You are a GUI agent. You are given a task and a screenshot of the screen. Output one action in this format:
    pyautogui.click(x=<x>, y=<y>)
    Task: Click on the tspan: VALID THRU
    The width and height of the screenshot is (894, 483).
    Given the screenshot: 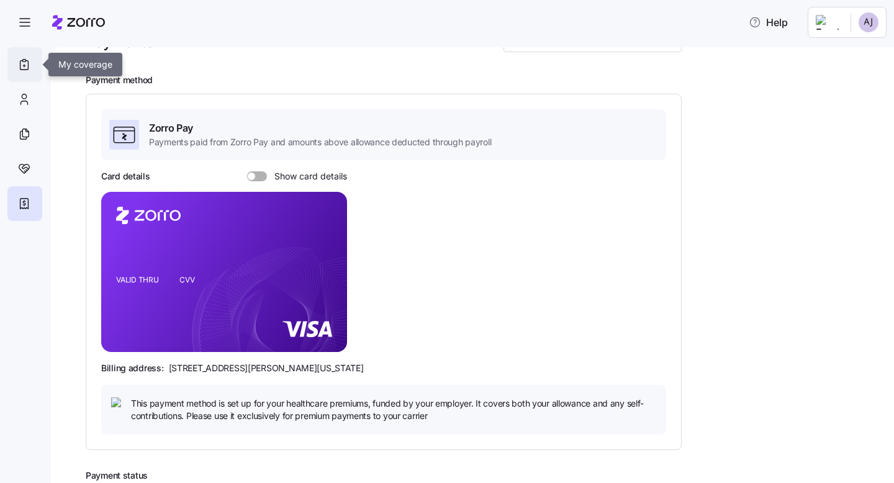 What is the action you would take?
    pyautogui.click(x=137, y=280)
    